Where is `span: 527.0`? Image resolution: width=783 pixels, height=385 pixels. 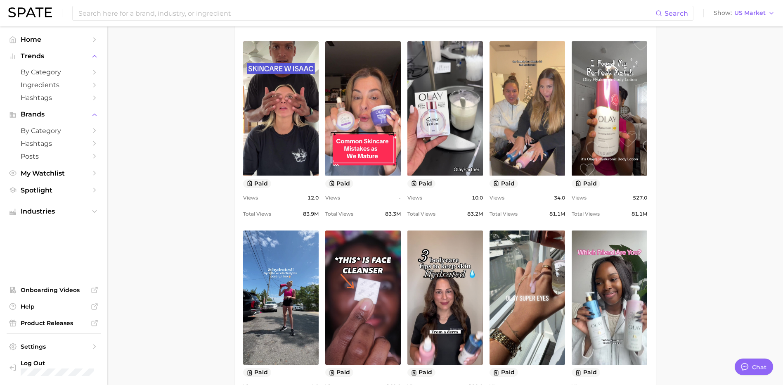
span: 527.0 is located at coordinates (640, 198).